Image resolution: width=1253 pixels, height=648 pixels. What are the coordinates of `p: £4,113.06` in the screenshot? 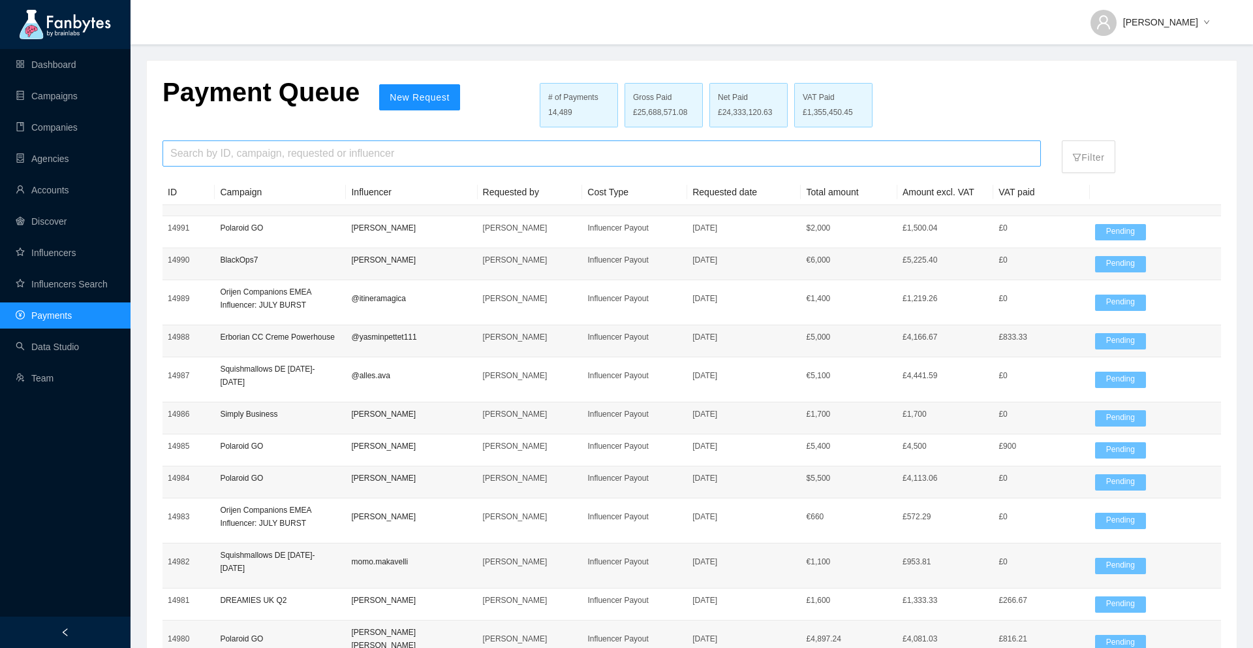 It's located at (945, 478).